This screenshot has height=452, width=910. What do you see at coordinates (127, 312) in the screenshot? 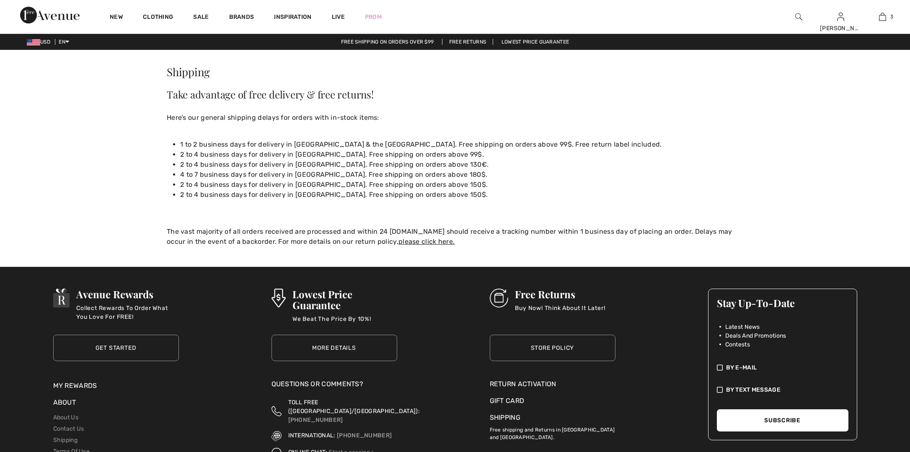
I see `p: Collect Rewards To Order What You Love For FREE!` at bounding box center [127, 312].